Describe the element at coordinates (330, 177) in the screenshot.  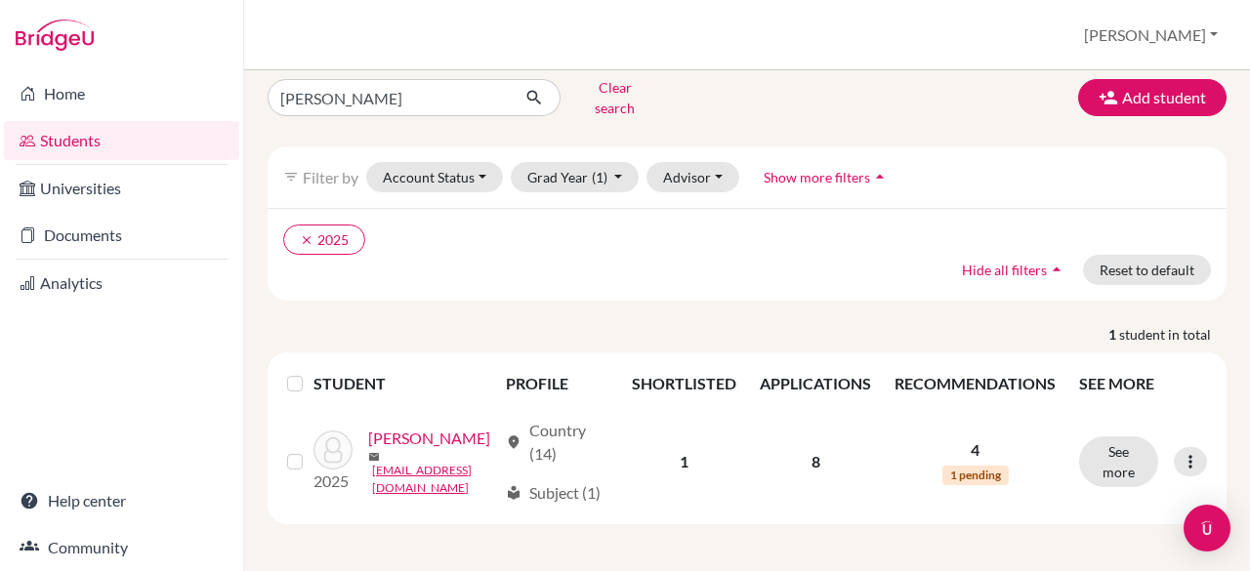
I see `span: Filter by` at that location.